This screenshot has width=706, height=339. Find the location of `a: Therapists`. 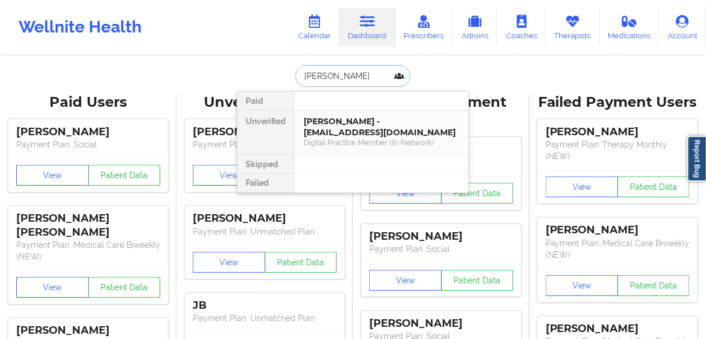

a: Therapists is located at coordinates (572, 27).